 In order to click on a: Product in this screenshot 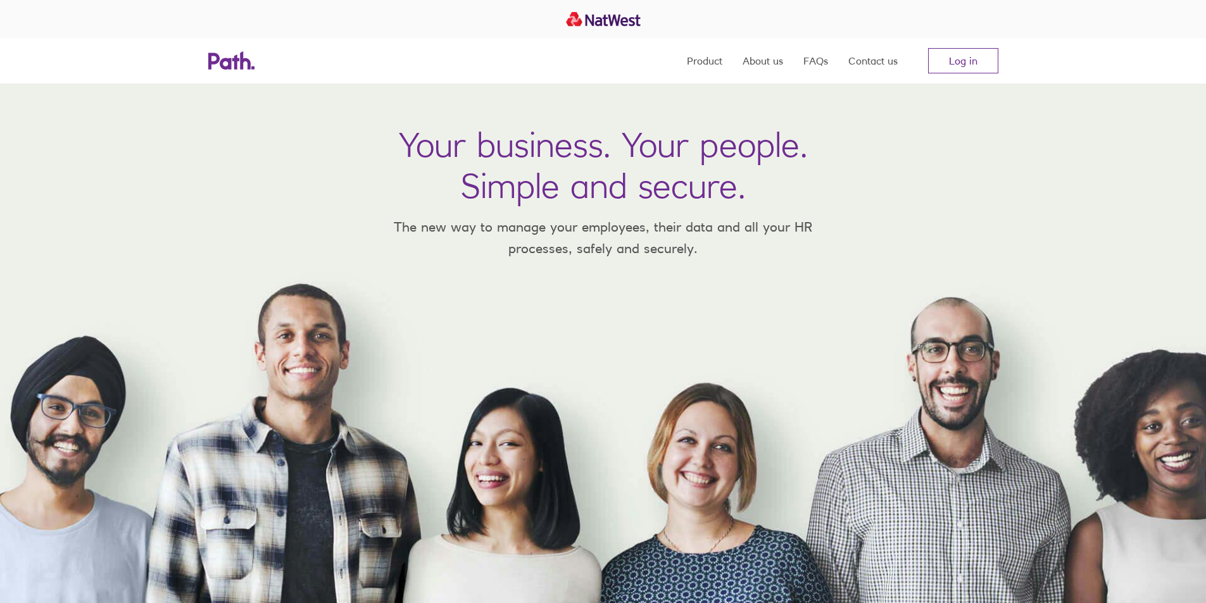, I will do `click(704, 61)`.